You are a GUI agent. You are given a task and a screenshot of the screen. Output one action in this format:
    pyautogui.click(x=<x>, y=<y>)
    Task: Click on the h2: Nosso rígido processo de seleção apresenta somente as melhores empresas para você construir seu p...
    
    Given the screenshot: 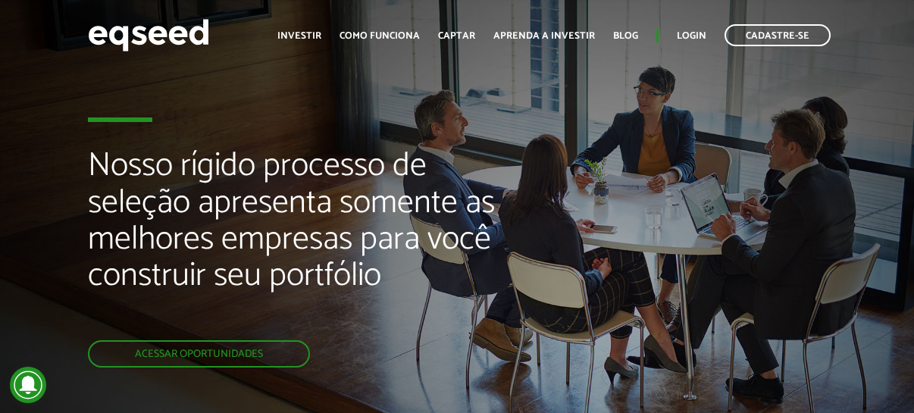 What is the action you would take?
    pyautogui.click(x=305, y=244)
    